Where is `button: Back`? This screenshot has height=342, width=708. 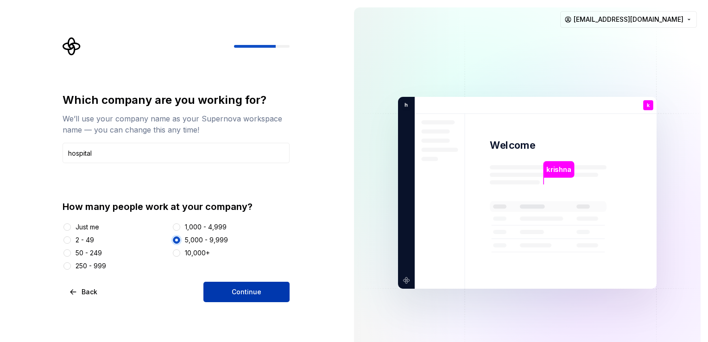 button: Back is located at coordinates (84, 292).